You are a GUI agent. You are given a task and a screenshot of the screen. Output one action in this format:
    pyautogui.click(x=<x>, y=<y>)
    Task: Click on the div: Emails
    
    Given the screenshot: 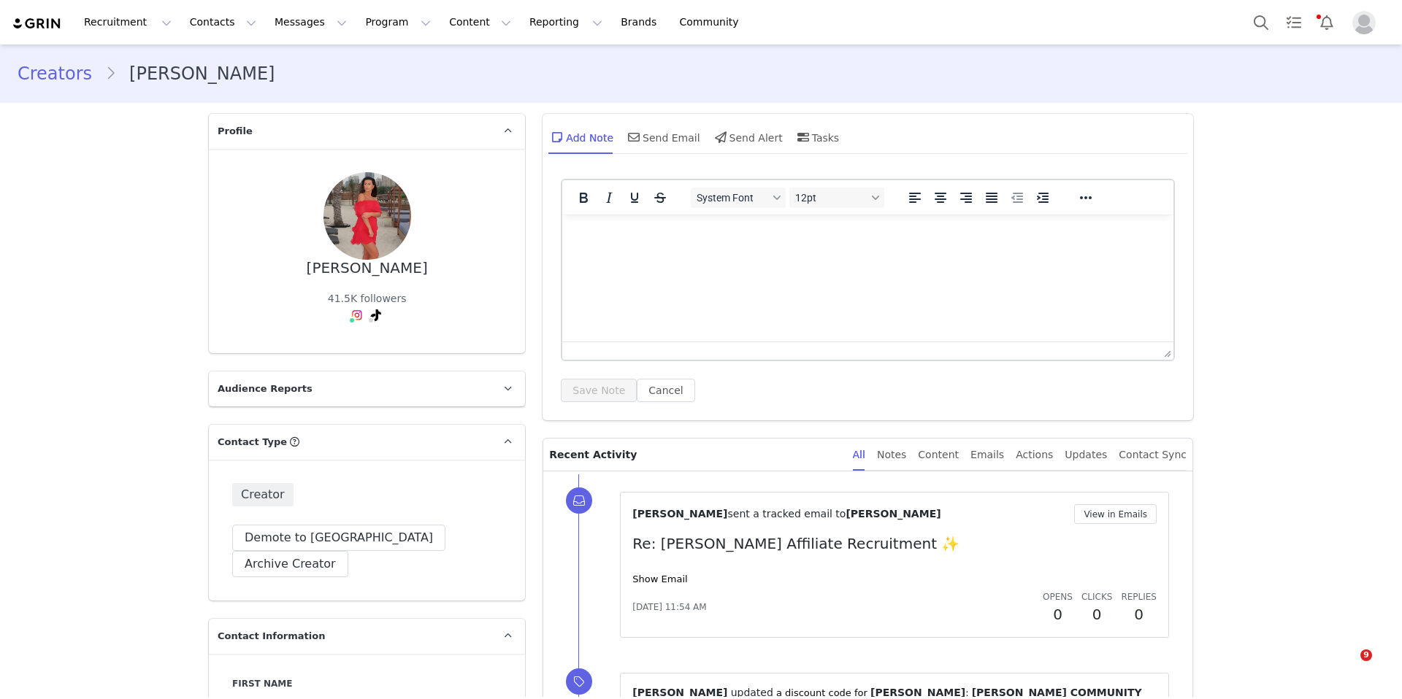 What is the action you would take?
    pyautogui.click(x=987, y=455)
    